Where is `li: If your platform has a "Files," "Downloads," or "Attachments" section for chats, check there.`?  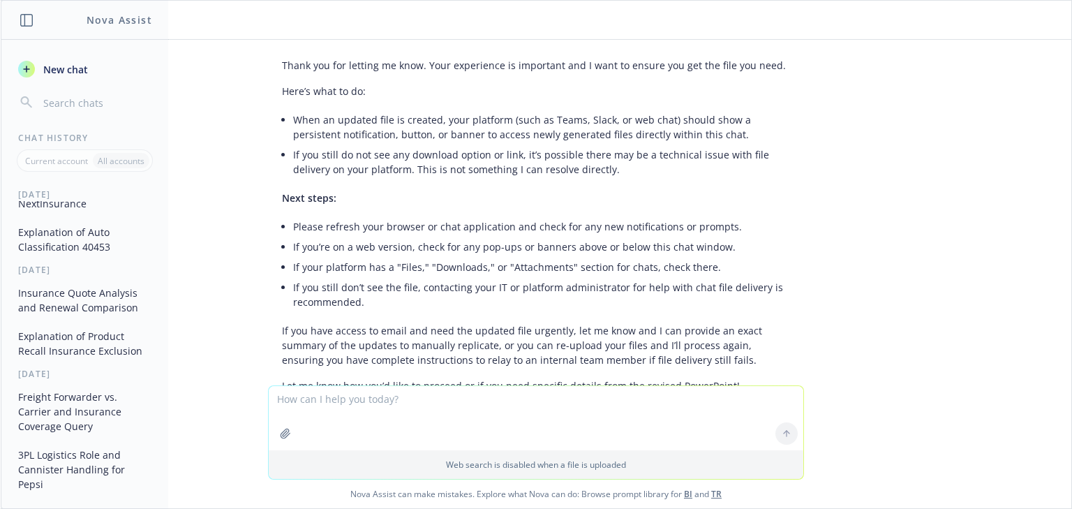
li: If your platform has a "Files," "Downloads," or "Attachments" section for chats, check there. is located at coordinates (542, 267).